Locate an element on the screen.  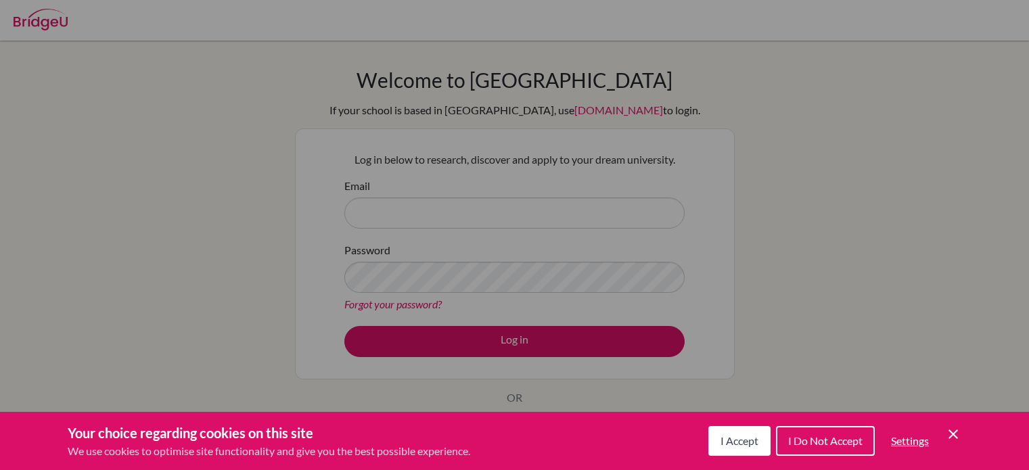
button: I Do Not Accept is located at coordinates (825, 441).